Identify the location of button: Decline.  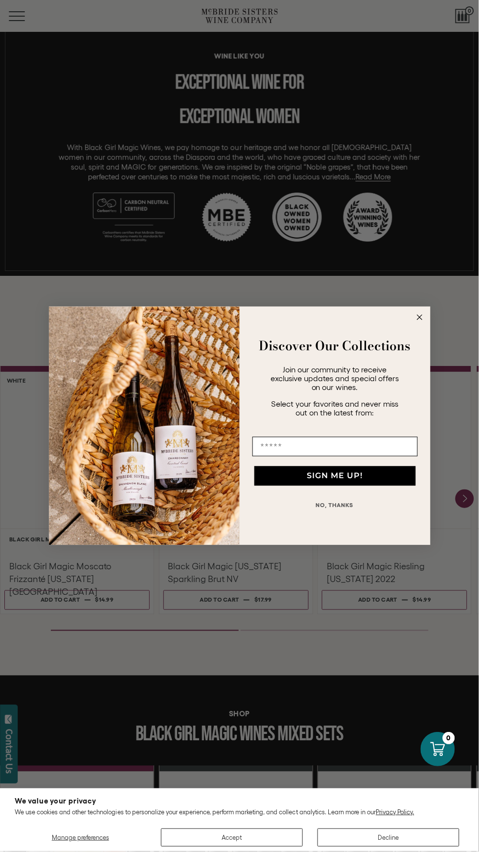
(389, 837).